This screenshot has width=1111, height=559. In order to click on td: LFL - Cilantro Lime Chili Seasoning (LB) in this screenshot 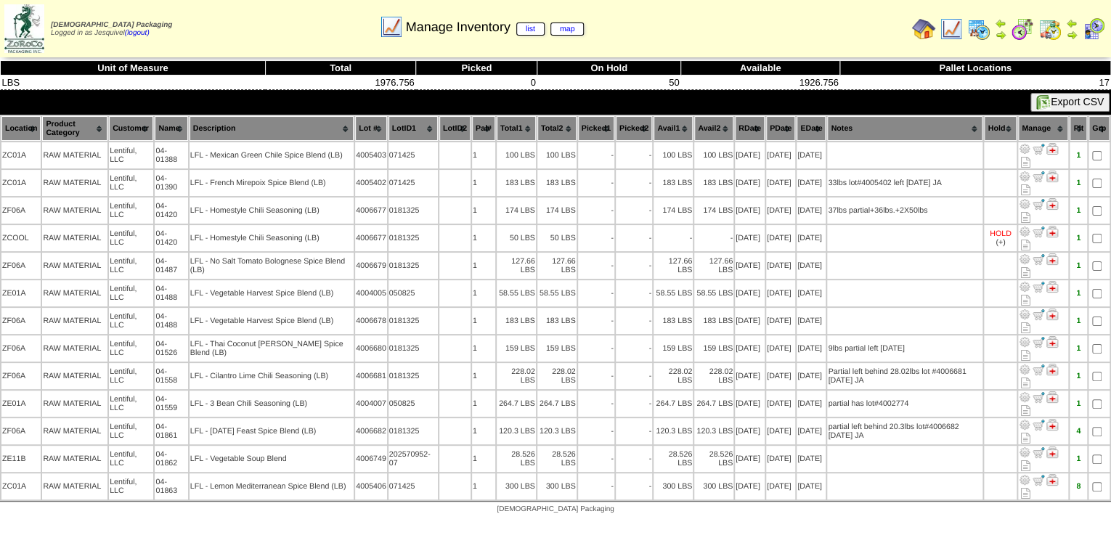, I will do `click(272, 376)`.